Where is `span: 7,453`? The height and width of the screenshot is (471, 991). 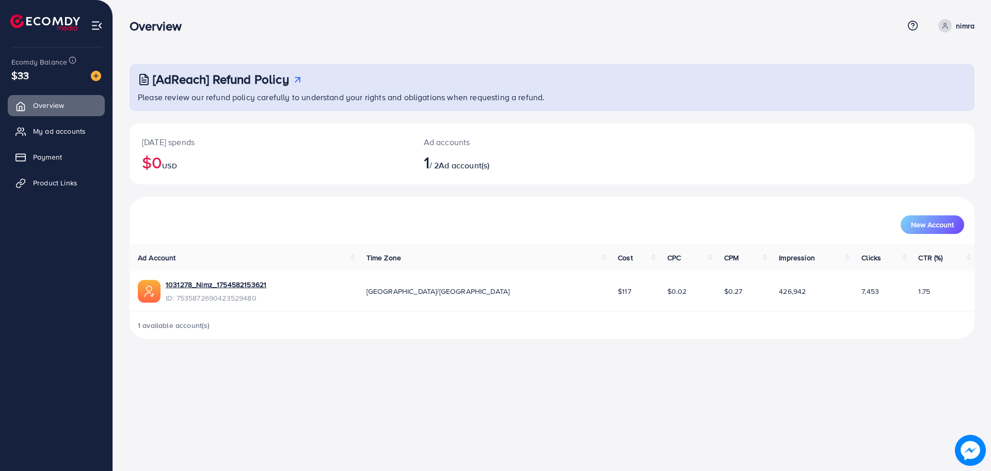 span: 7,453 is located at coordinates (871, 291).